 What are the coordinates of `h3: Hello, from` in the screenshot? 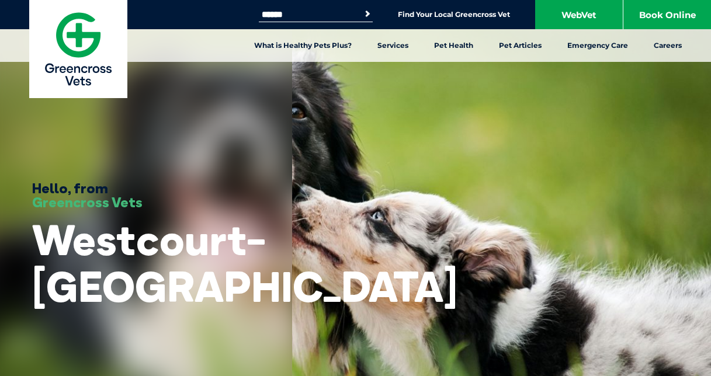 It's located at (87, 195).